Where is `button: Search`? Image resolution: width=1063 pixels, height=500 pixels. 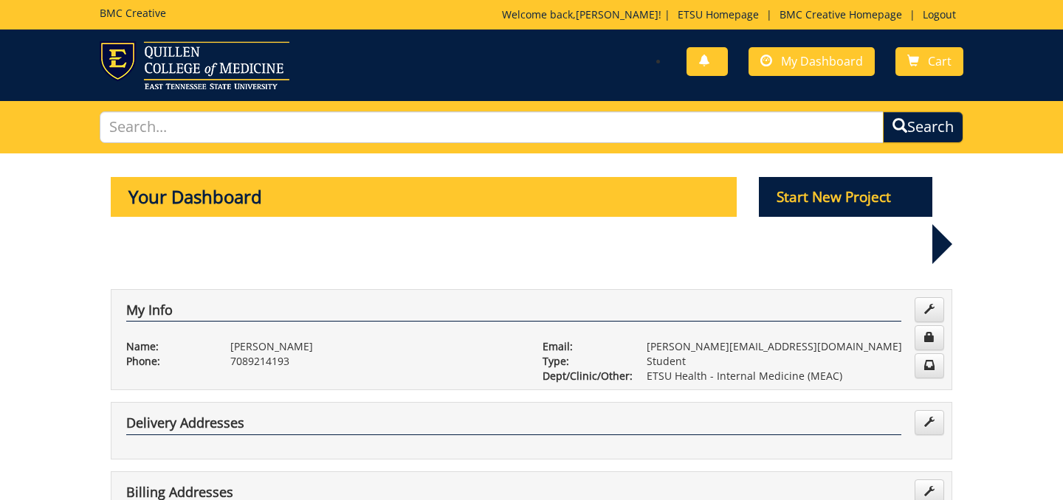
button: Search is located at coordinates (923, 127).